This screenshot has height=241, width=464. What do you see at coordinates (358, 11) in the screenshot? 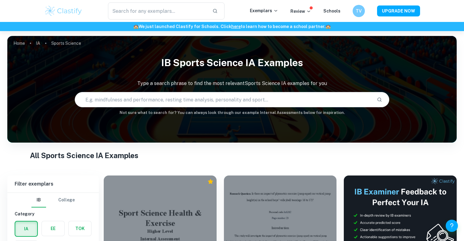
I see `h6: TV` at bounding box center [358, 11].